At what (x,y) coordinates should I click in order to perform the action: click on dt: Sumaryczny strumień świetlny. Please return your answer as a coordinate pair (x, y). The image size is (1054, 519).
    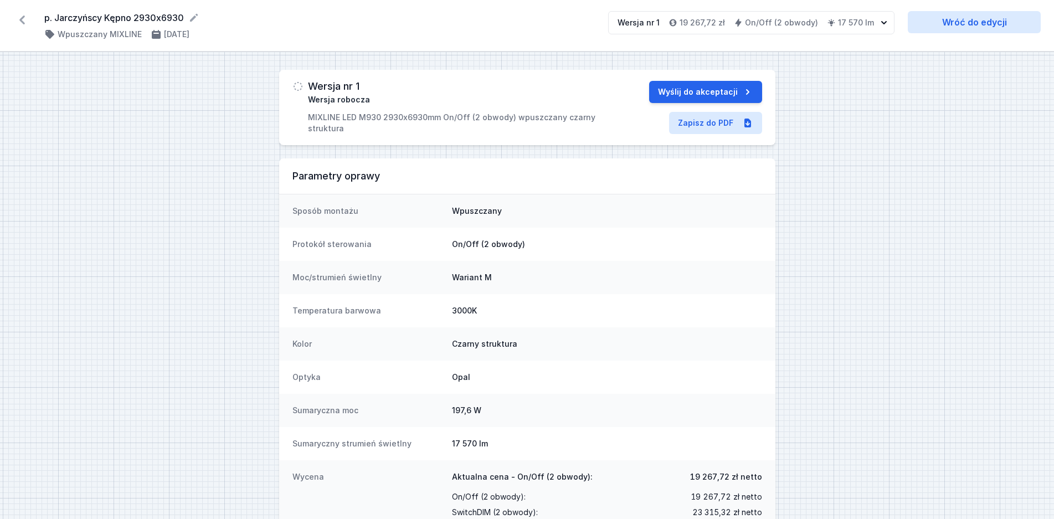
    Looking at the image, I should click on (368, 444).